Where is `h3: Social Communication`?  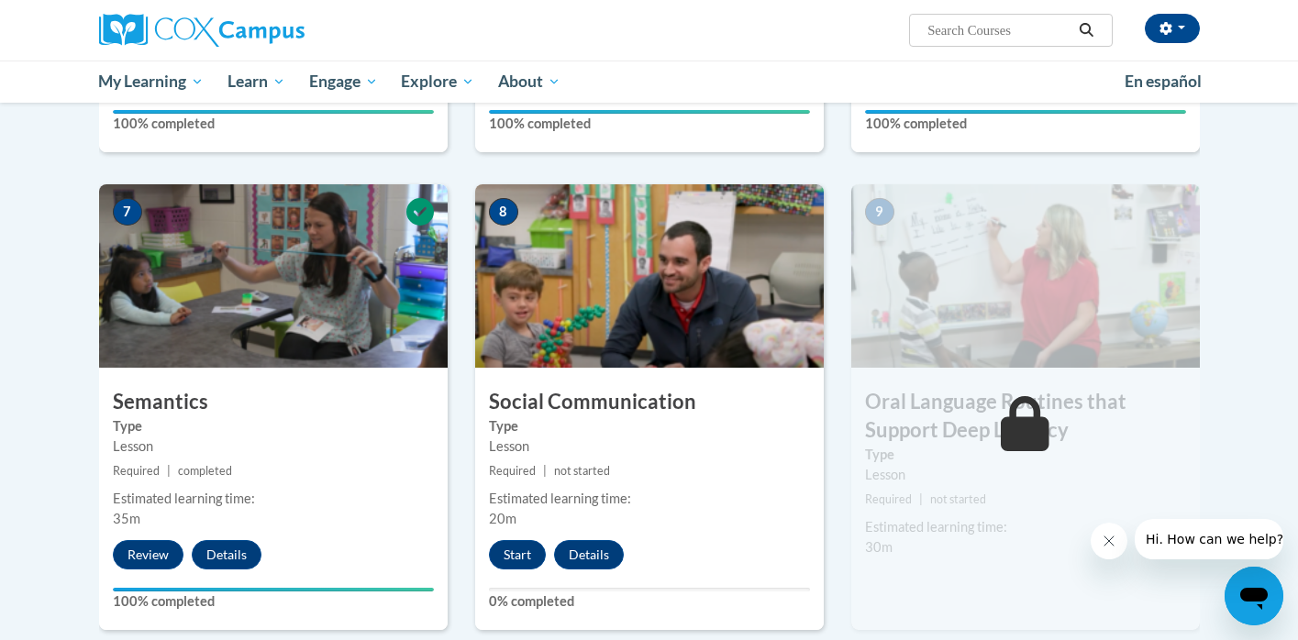 h3: Social Communication is located at coordinates (650, 402).